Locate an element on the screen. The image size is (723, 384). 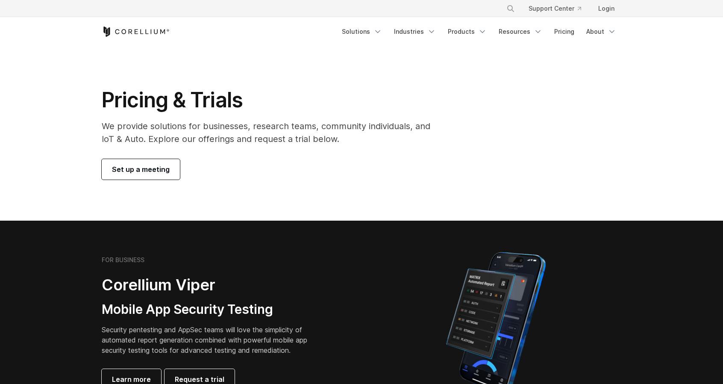
a: Set up a meeting is located at coordinates (141, 169).